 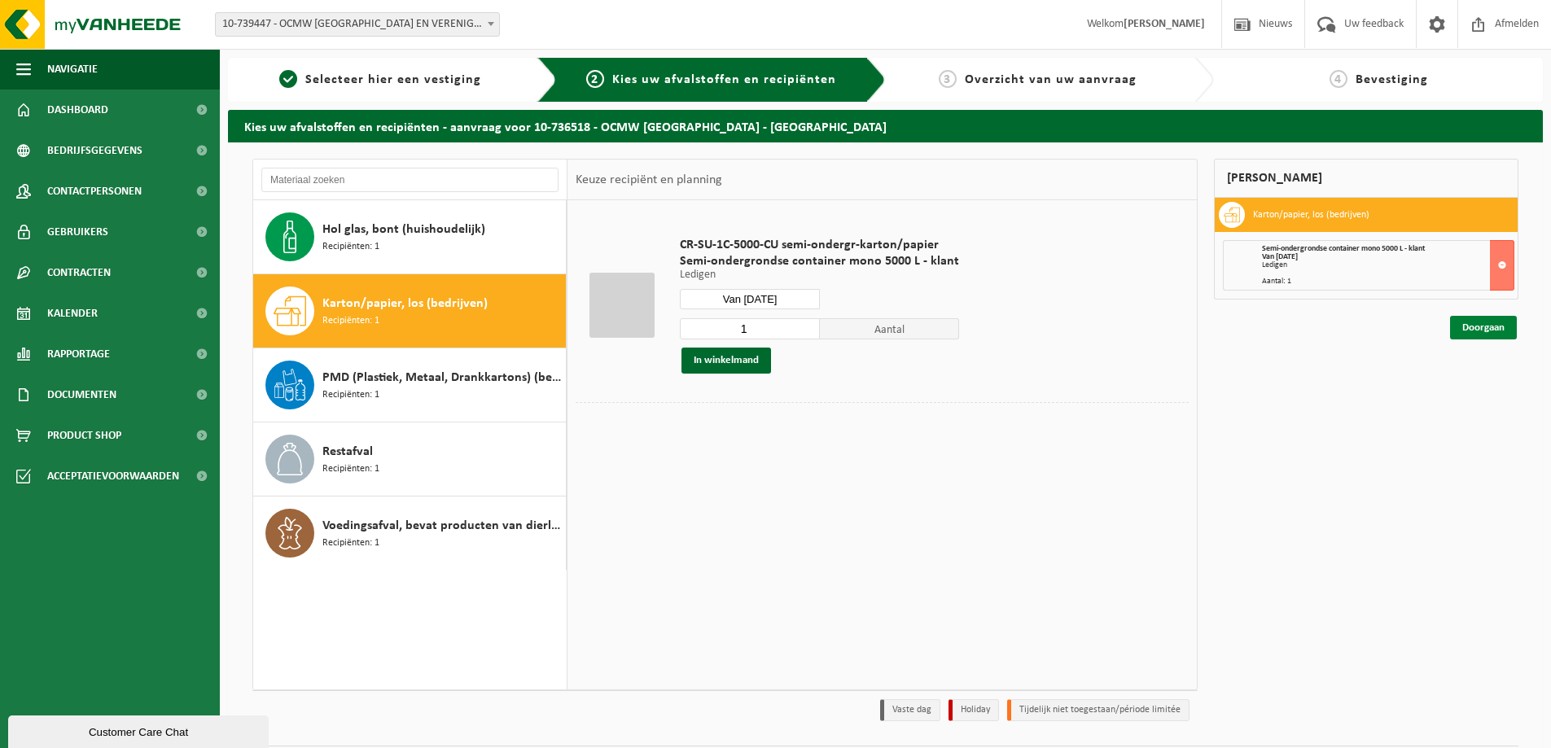 What do you see at coordinates (72, 313) in the screenshot?
I see `span: Kalender` at bounding box center [72, 313].